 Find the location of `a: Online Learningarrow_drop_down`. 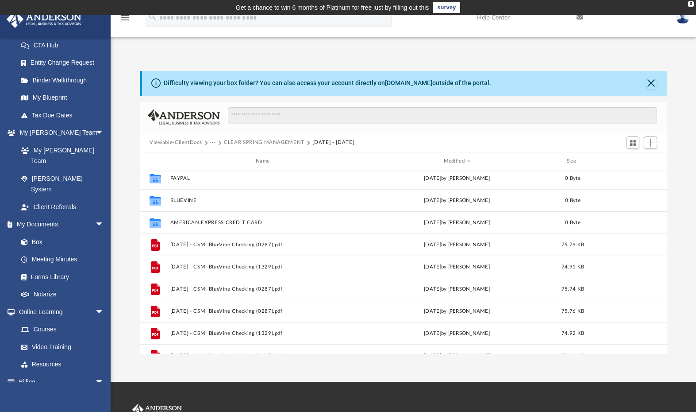

a: Online Learningarrow_drop_down is located at coordinates (59, 312).